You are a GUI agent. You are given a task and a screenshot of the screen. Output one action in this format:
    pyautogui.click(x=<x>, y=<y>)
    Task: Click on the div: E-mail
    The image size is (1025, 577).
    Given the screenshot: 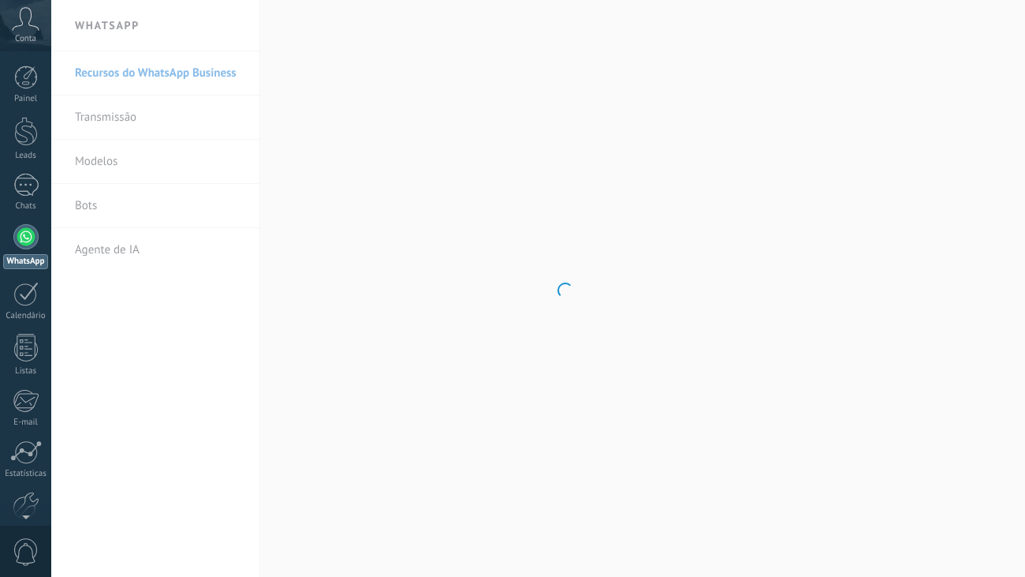 What is the action you would take?
    pyautogui.click(x=26, y=422)
    